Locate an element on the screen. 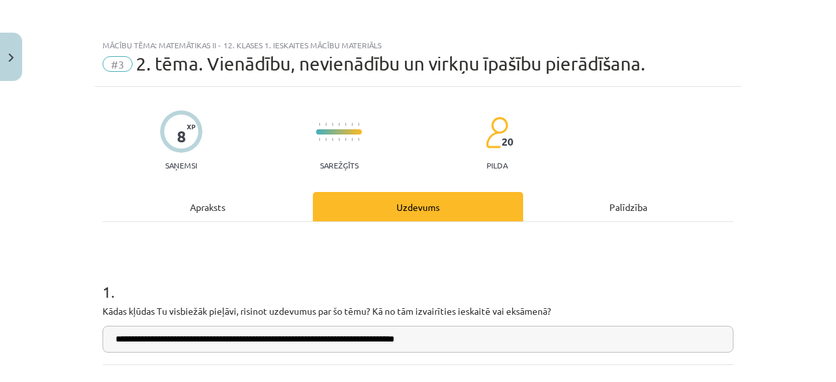  img: icon-close-lesson-0947bae3869378f0d4975bcd49f059093ad1ed9edebbc8119c70593378902aed.svg is located at coordinates (11, 57).